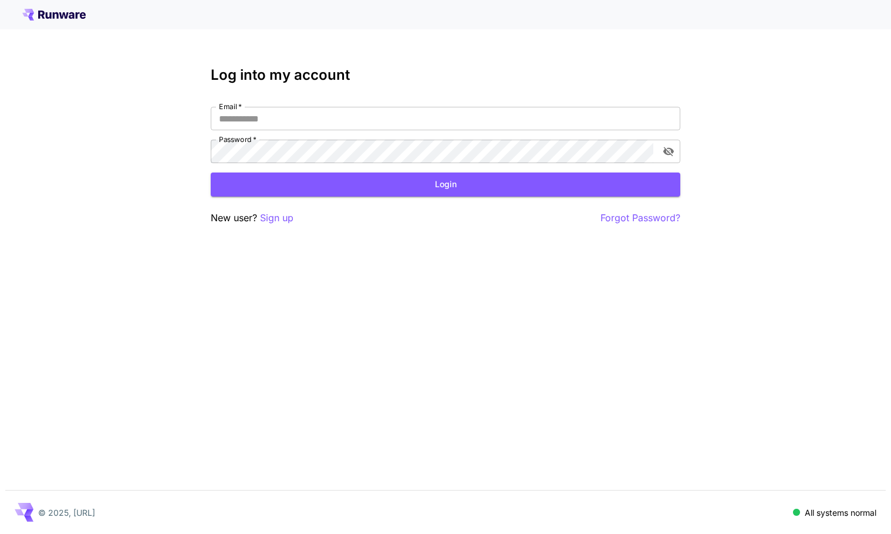 The height and width of the screenshot is (534, 891). I want to click on h3: Log into my account, so click(445, 75).